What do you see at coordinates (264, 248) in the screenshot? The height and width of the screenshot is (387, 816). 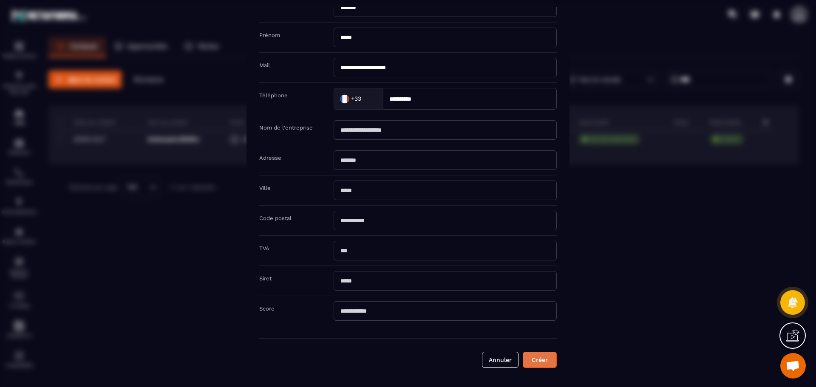 I see `label: TVA` at bounding box center [264, 248].